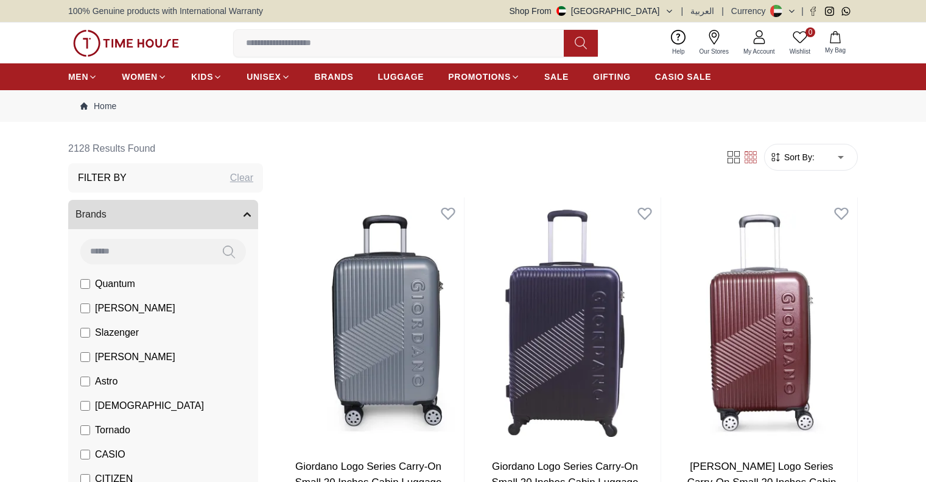  Describe the element at coordinates (678, 51) in the screenshot. I see `span: Help` at that location.